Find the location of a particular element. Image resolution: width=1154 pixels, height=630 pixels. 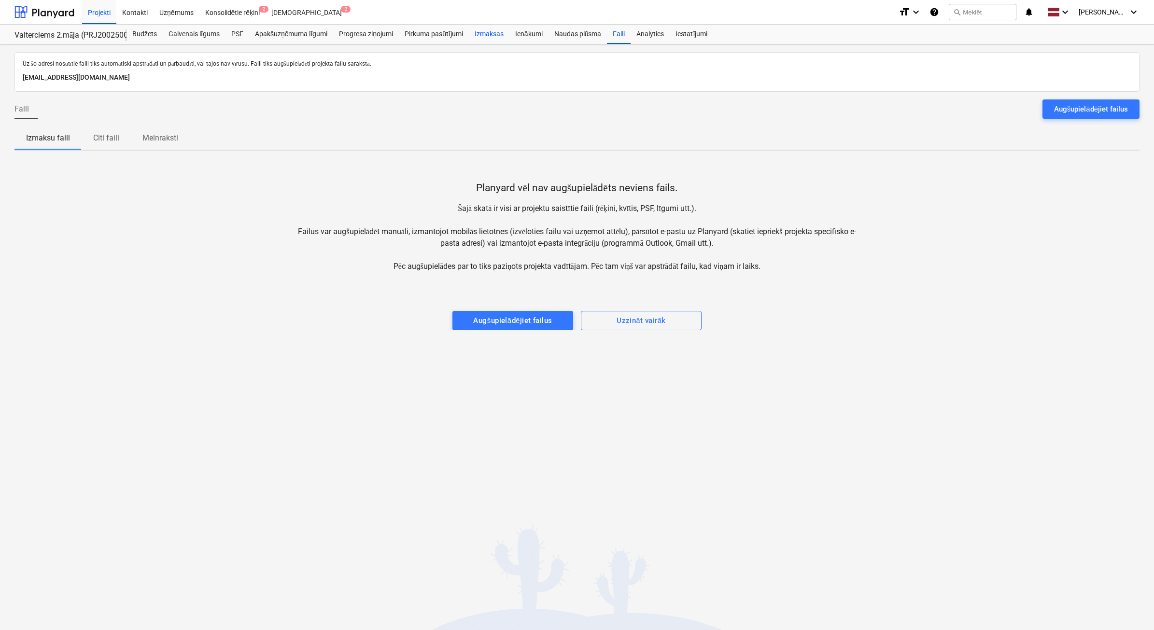

div: Iestatījumi is located at coordinates (691, 34).